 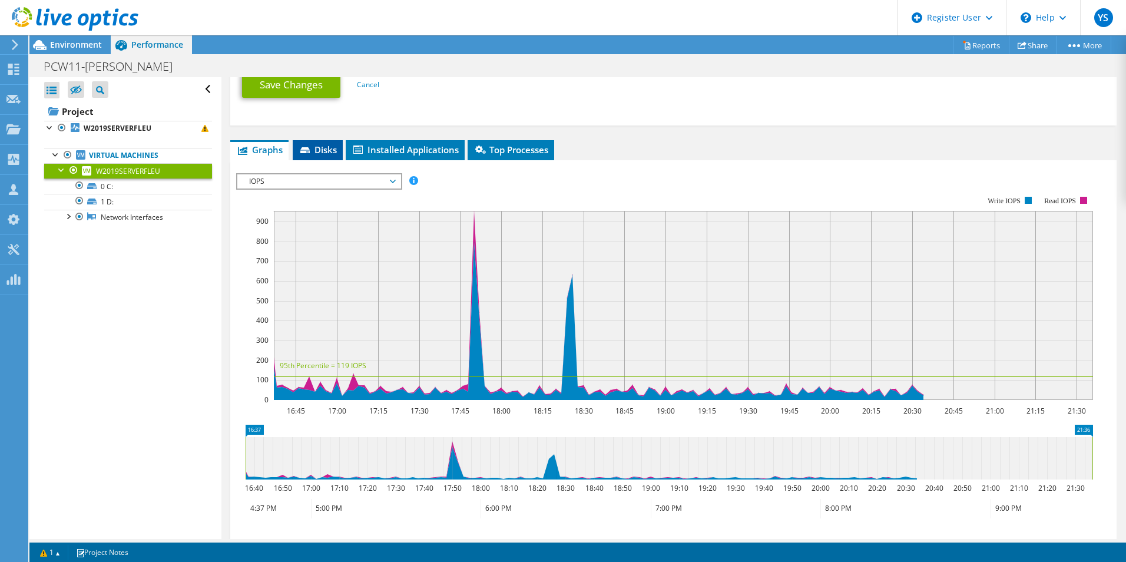 What do you see at coordinates (262, 320) in the screenshot?
I see `text: 400` at bounding box center [262, 320].